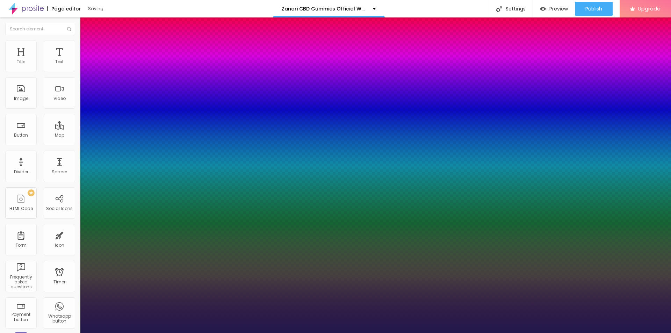 This screenshot has width=671, height=333. Describe the element at coordinates (40, 29) in the screenshot. I see `input: Search element` at that location.